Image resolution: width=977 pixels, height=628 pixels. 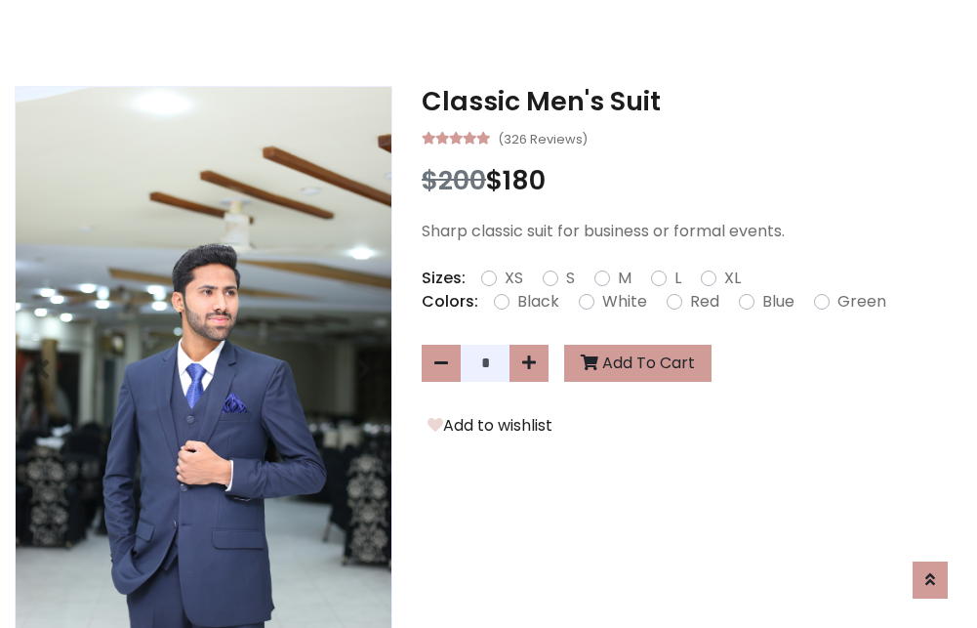 I want to click on span: $200, so click(x=454, y=180).